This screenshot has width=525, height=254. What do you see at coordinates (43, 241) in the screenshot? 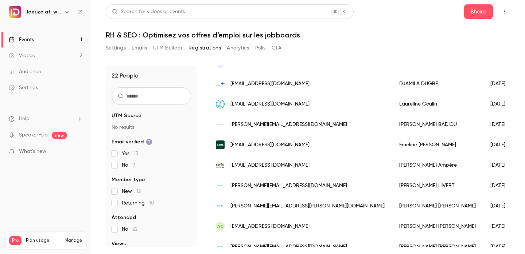
I see `span: Plan usage` at bounding box center [43, 241].